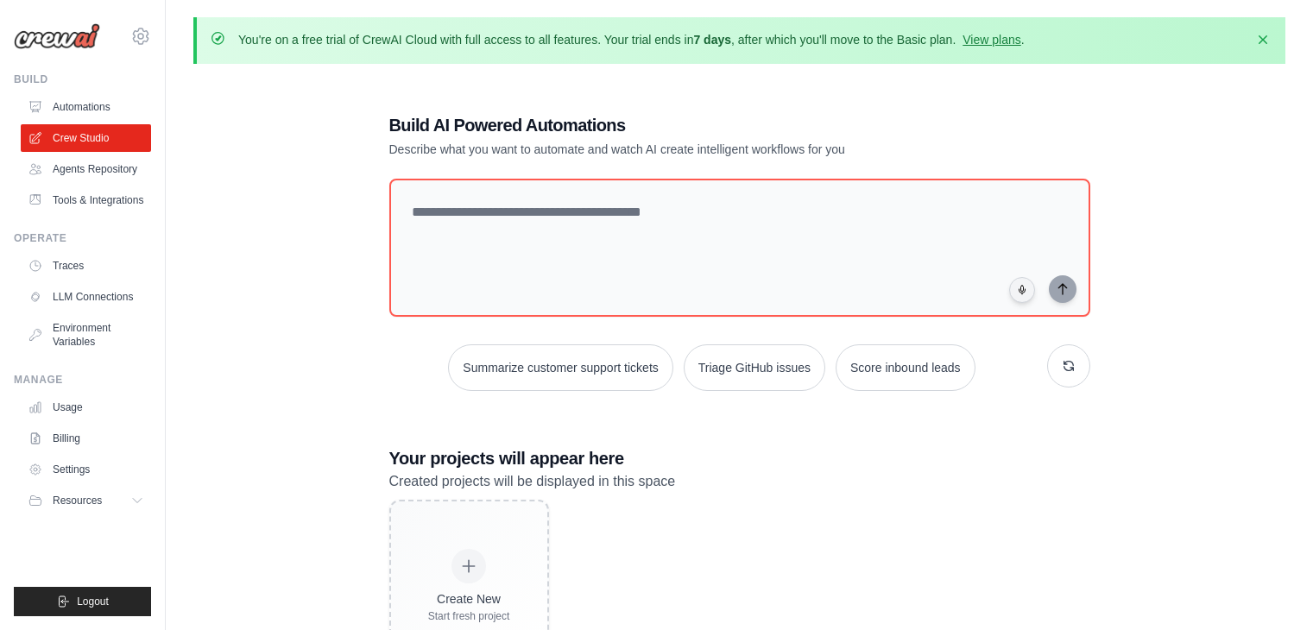  What do you see at coordinates (631, 40) in the screenshot?
I see `p: You're on a free trial of CrewAI Cloud with full access to all features. Your trial ends in , aft...` at bounding box center [631, 40].